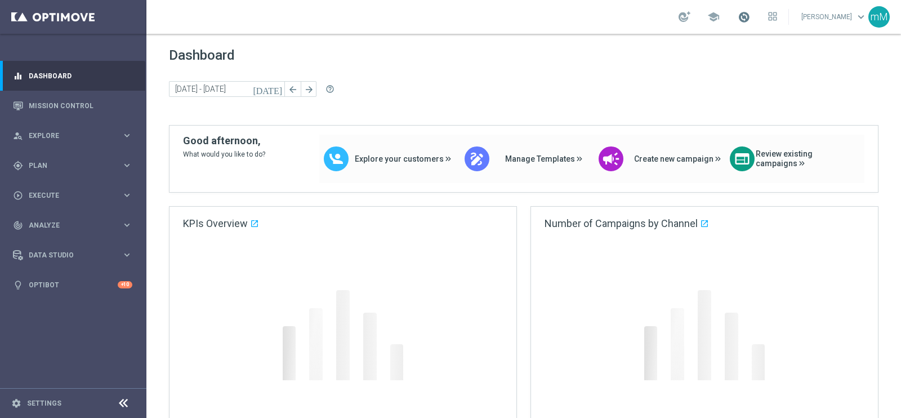 The height and width of the screenshot is (418, 901). What do you see at coordinates (67, 195) in the screenshot?
I see `div: Execute` at bounding box center [67, 195].